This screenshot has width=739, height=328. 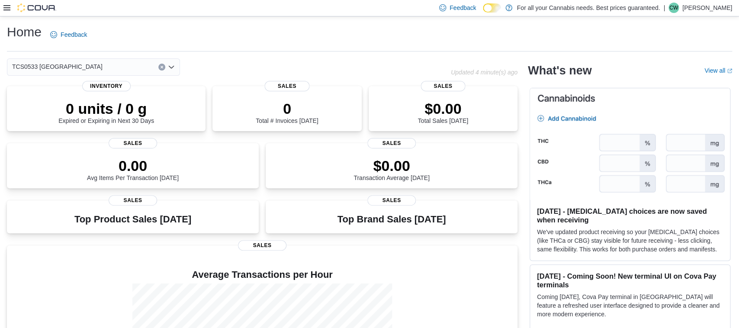 I want to click on p: 0, so click(x=287, y=109).